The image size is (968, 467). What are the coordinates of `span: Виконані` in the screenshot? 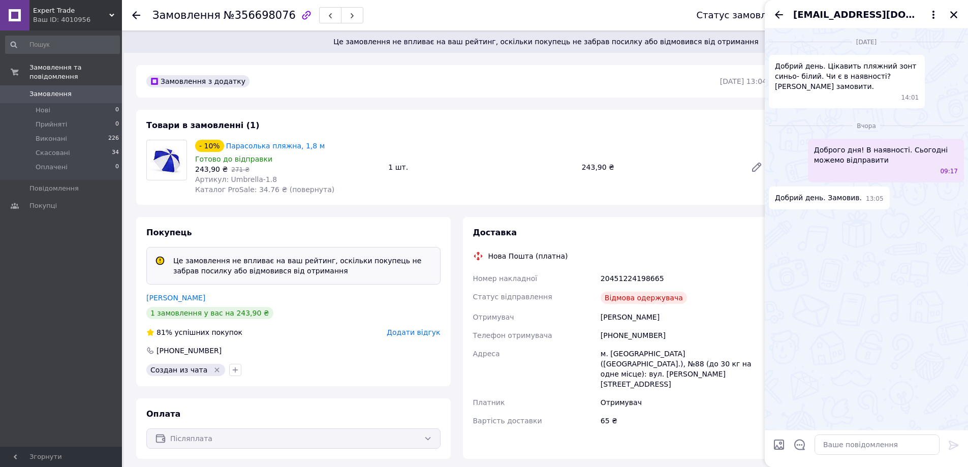 It's located at (51, 139).